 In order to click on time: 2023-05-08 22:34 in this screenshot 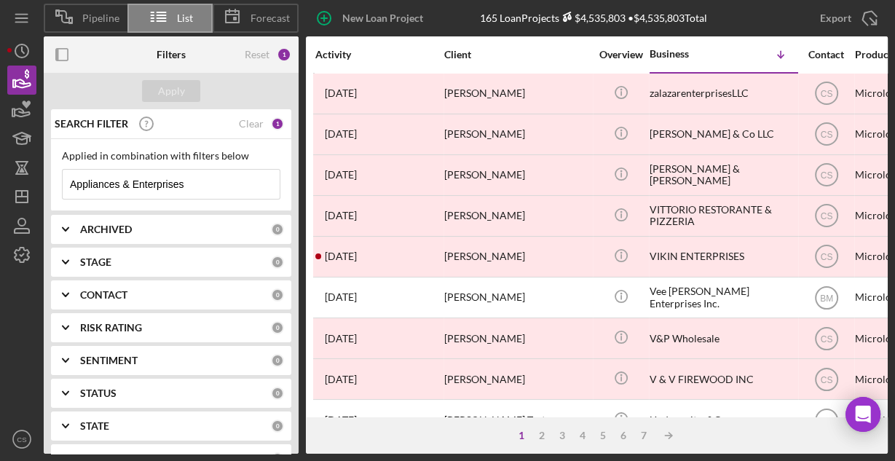, I will do `click(341, 175)`.